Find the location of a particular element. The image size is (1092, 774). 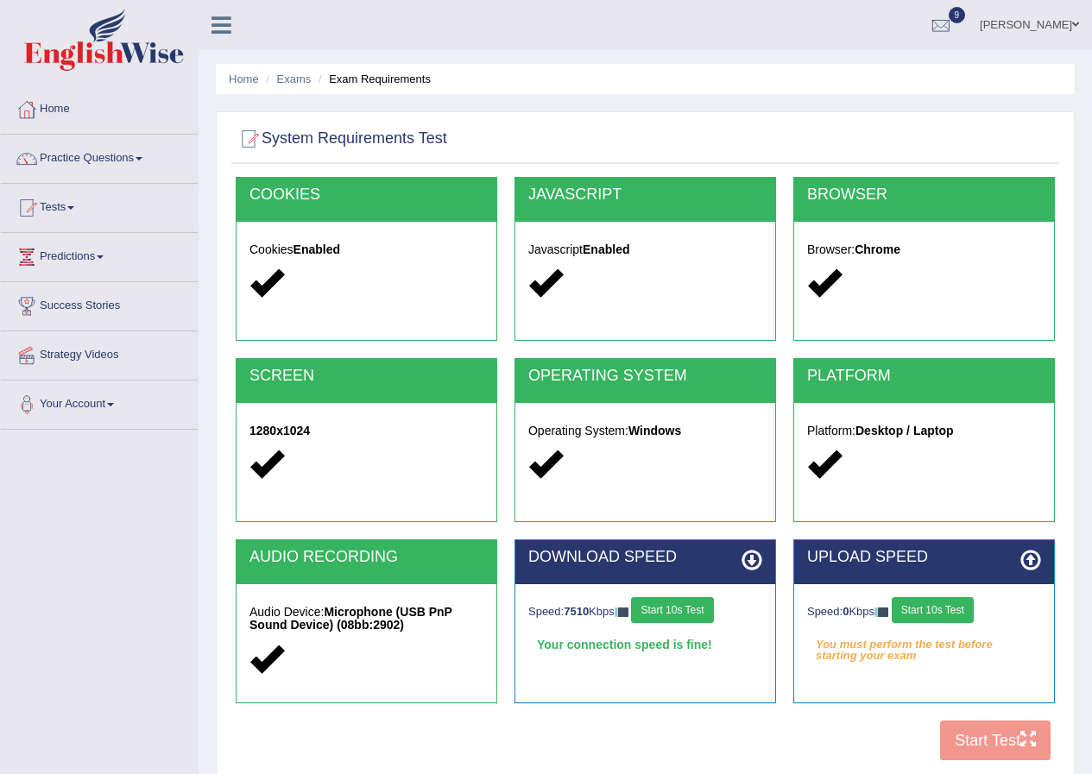

h2: UPLOAD SPEED is located at coordinates (923, 558).